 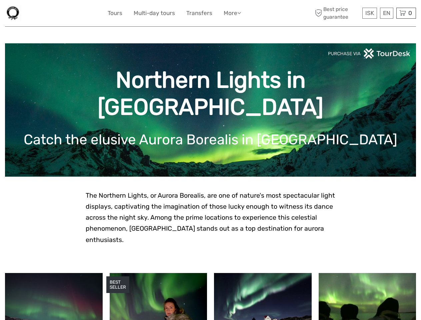 What do you see at coordinates (210, 218) in the screenshot?
I see `span: The Northern Lights, or Aurora Borealis, are one of nature's most spectacular light displays, cap...` at bounding box center [210, 218].